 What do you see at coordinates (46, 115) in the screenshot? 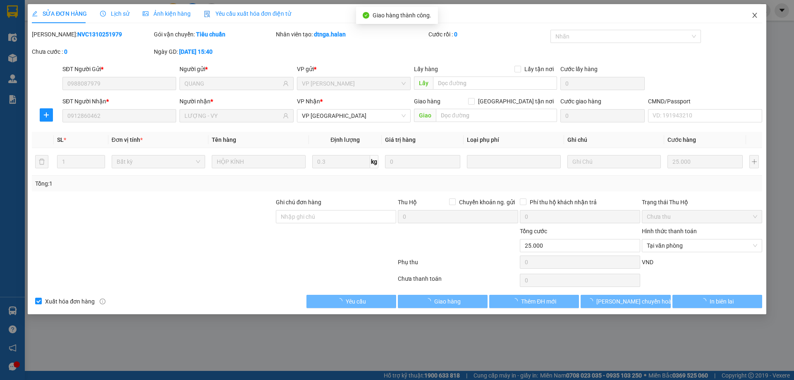
I see `span: plus` at bounding box center [46, 115].